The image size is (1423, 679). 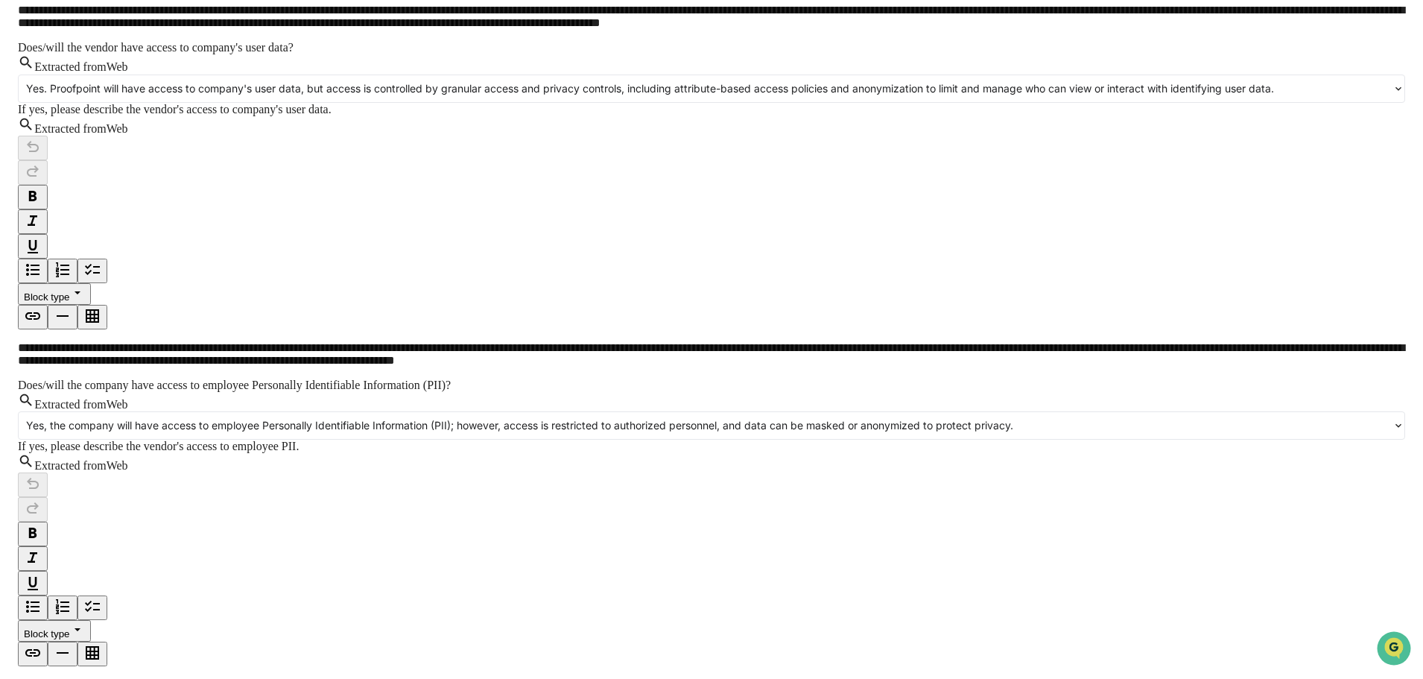 I want to click on a: 🖐️Preclearance, so click(x=55, y=195).